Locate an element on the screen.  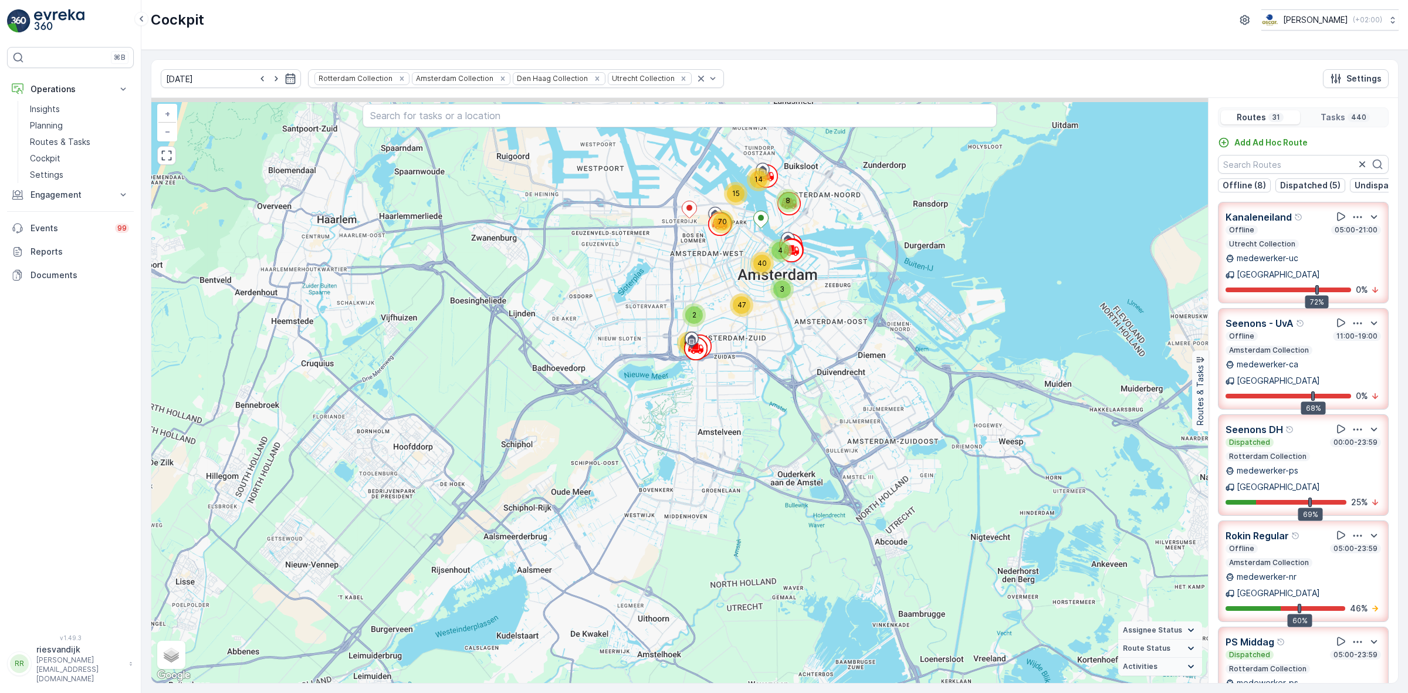
span: 70 is located at coordinates (722, 221).